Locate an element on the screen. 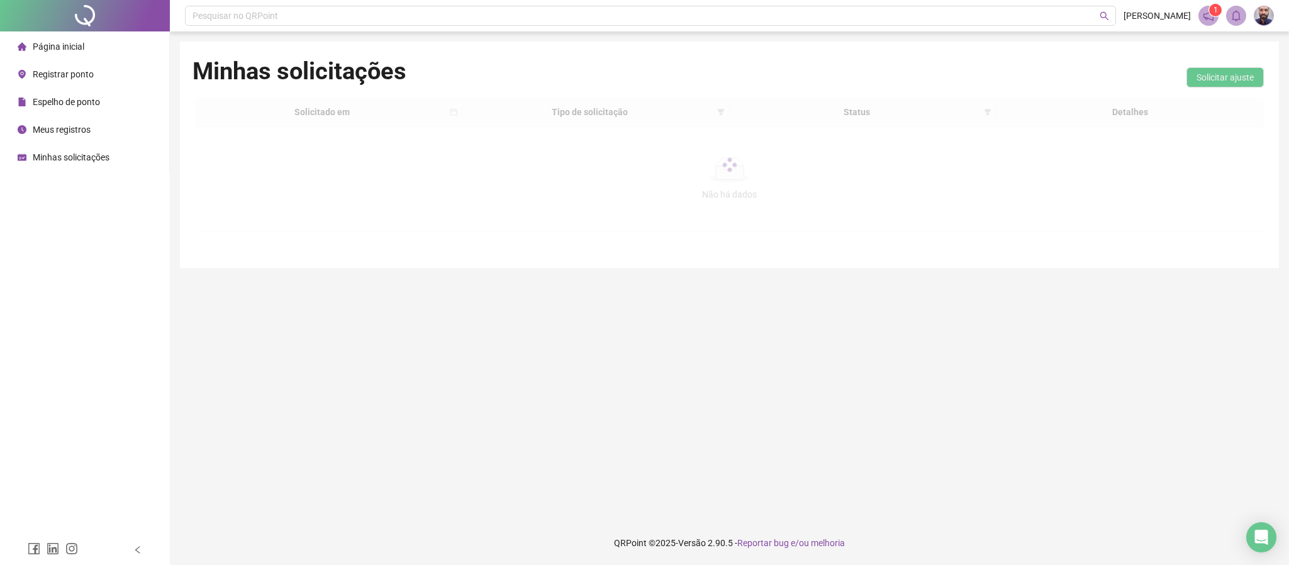 Image resolution: width=1289 pixels, height=565 pixels. span: schedule is located at coordinates (22, 157).